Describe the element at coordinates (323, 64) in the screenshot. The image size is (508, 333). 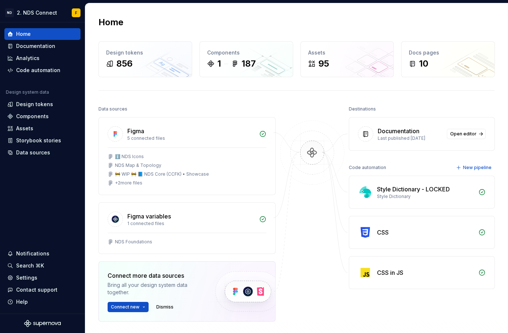
I see `div: 95` at that location.